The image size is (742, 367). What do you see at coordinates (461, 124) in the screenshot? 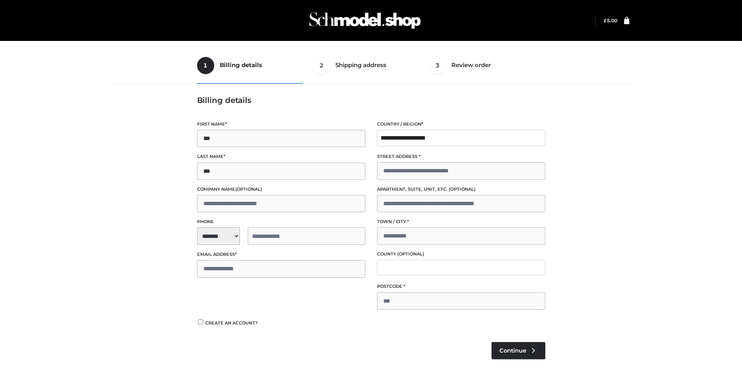
I see `label: Country / Region` at bounding box center [461, 124].